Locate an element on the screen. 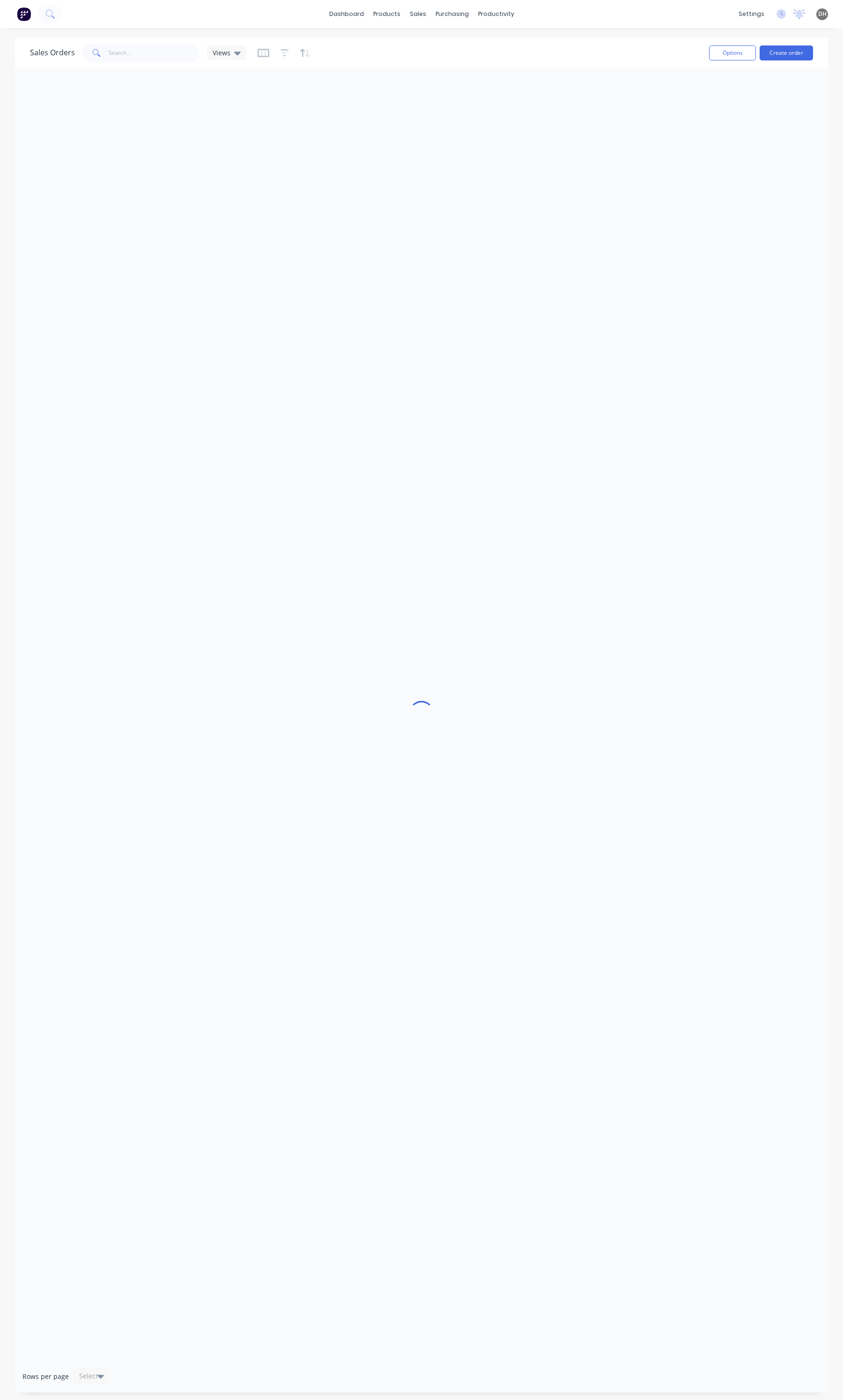 The image size is (843, 1400). span: DH is located at coordinates (822, 14).